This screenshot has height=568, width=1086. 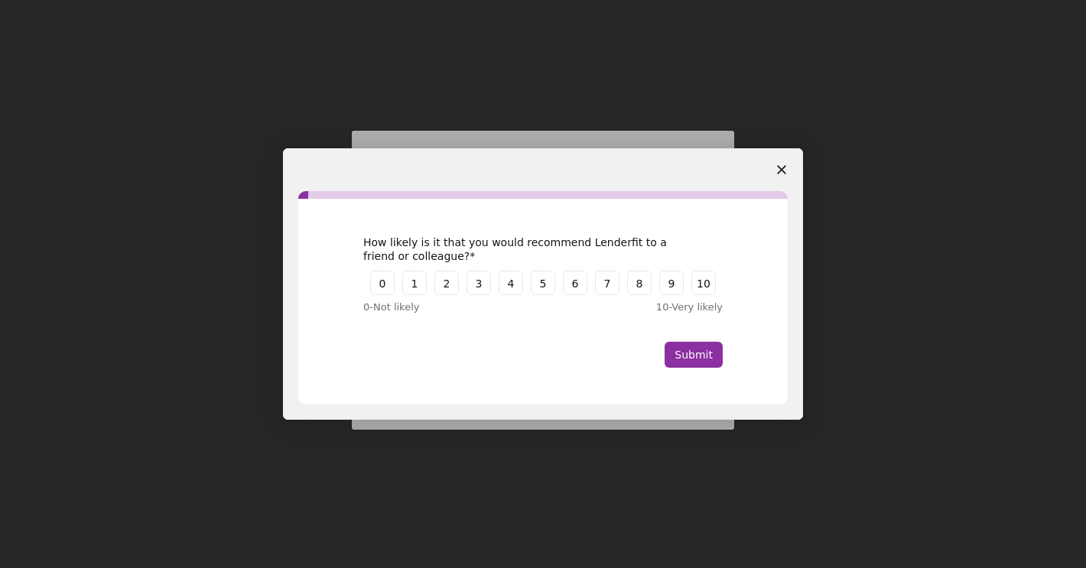 What do you see at coordinates (382, 283) in the screenshot?
I see `button: 0` at bounding box center [382, 283].